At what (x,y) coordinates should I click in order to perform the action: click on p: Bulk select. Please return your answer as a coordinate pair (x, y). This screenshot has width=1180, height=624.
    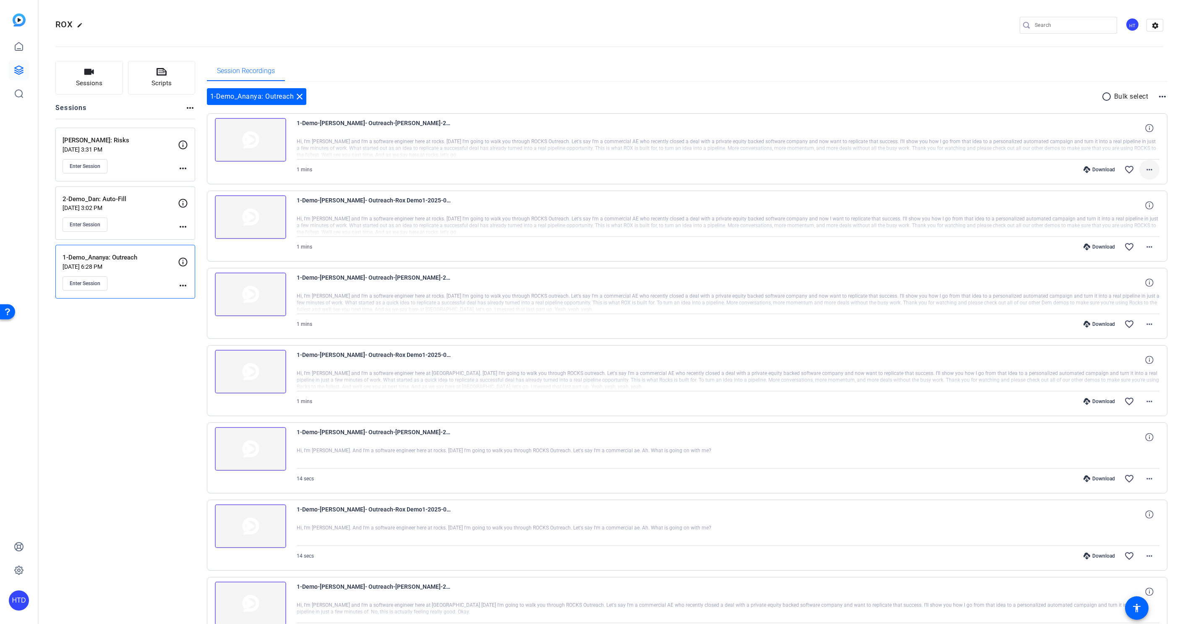
    Looking at the image, I should click on (1132, 97).